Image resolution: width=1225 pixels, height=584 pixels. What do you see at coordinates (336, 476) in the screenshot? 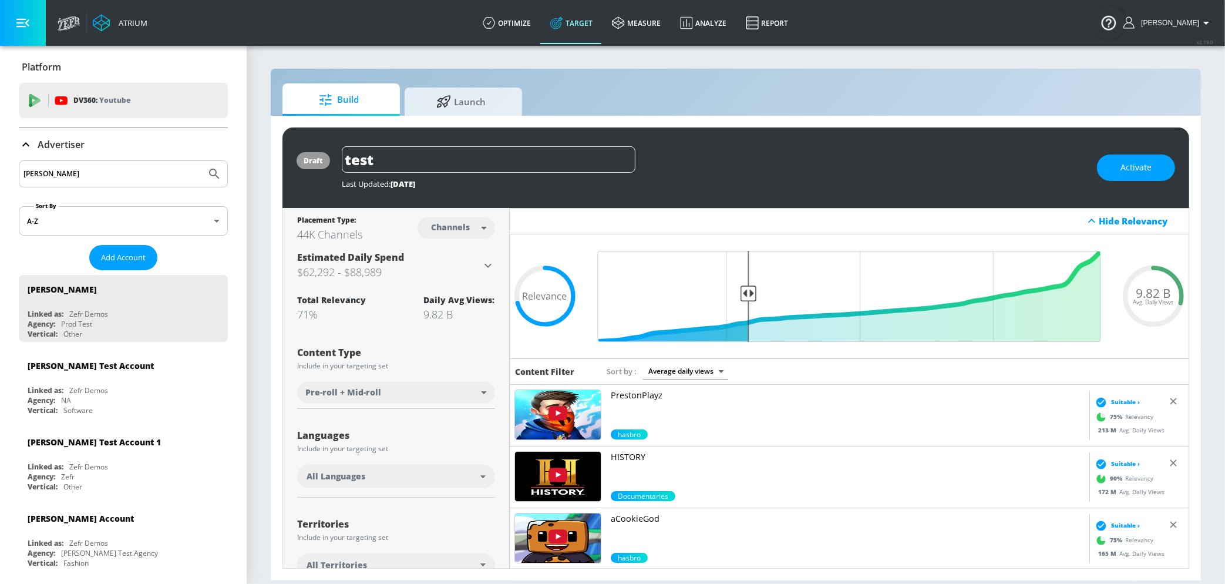
I see `span: All Languages` at bounding box center [336, 476].